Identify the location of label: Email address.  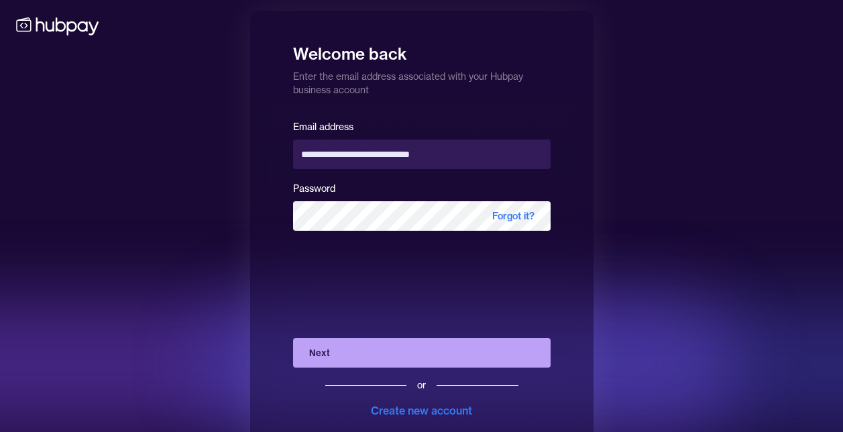
(323, 127).